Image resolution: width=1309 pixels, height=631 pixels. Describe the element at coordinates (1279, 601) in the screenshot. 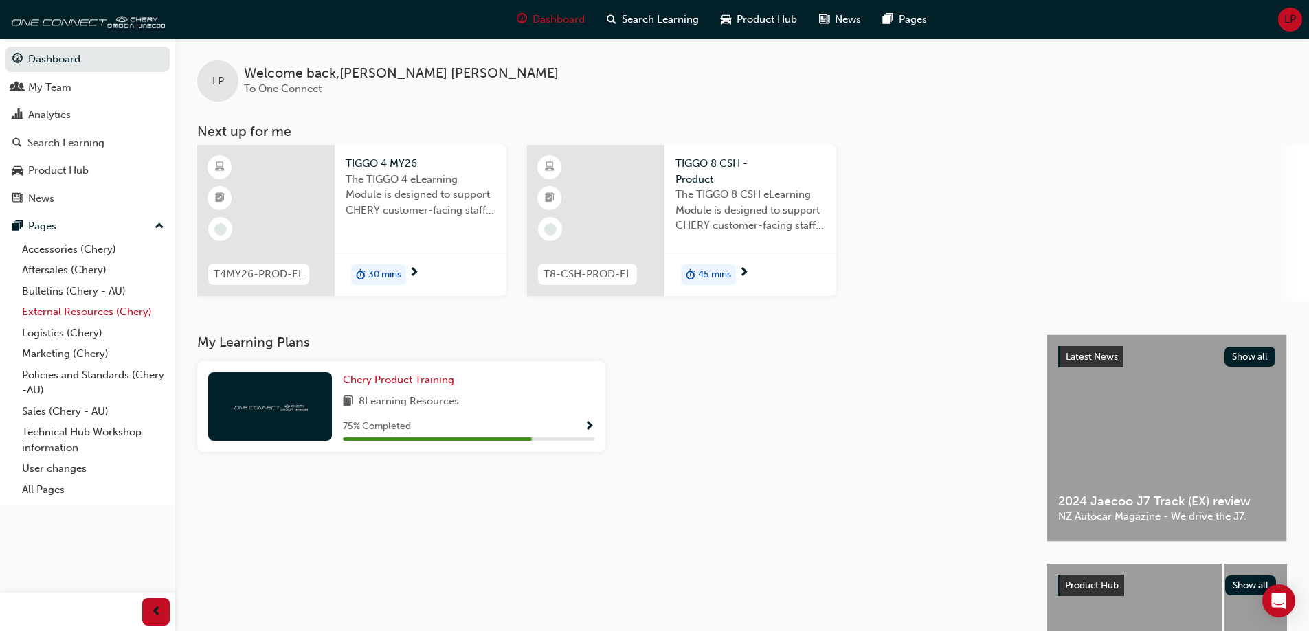

I see `div: Open Intercom Messenger` at that location.